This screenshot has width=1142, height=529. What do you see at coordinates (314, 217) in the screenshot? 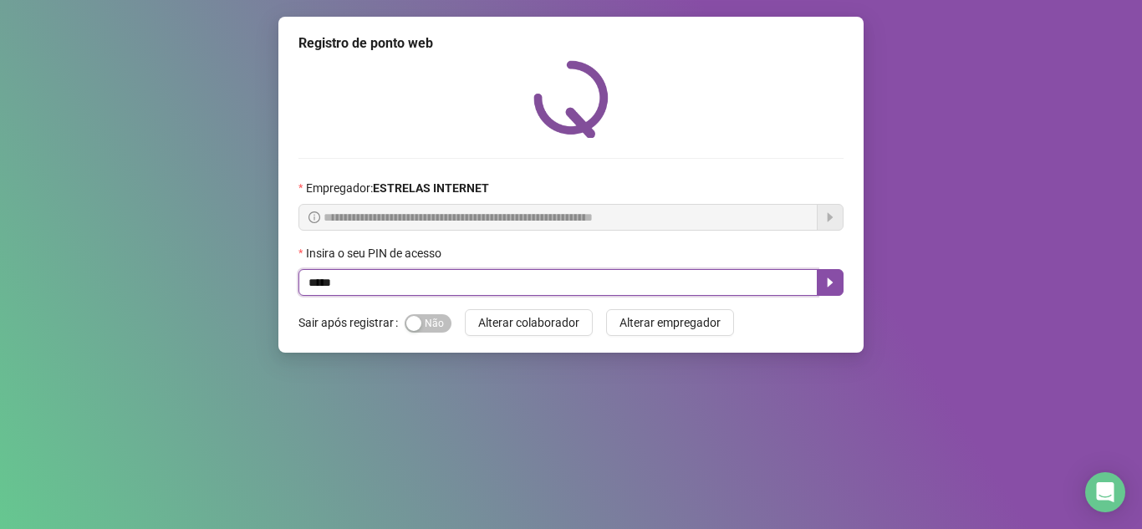
I see `span: info-circle` at bounding box center [314, 217].